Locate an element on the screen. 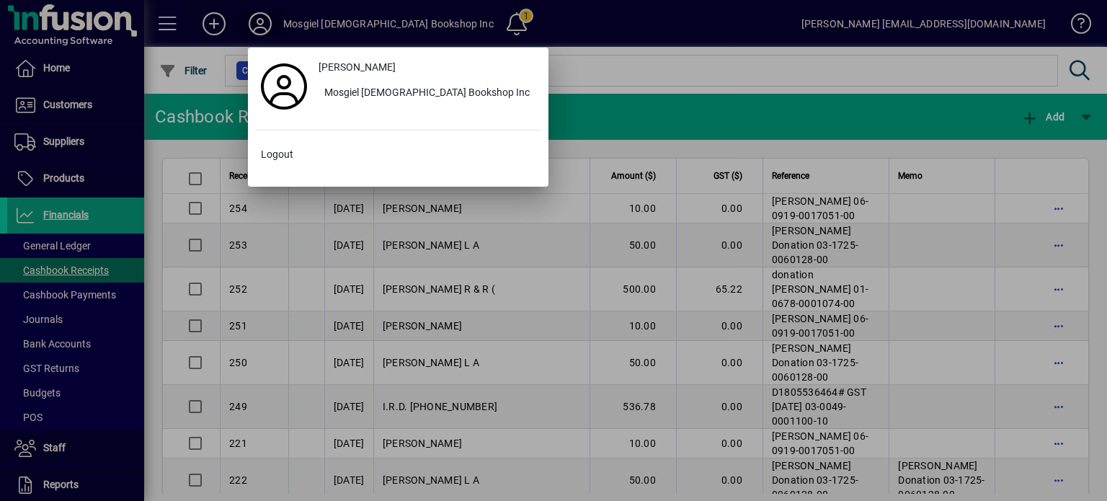  a: Profile is located at coordinates (284, 87).